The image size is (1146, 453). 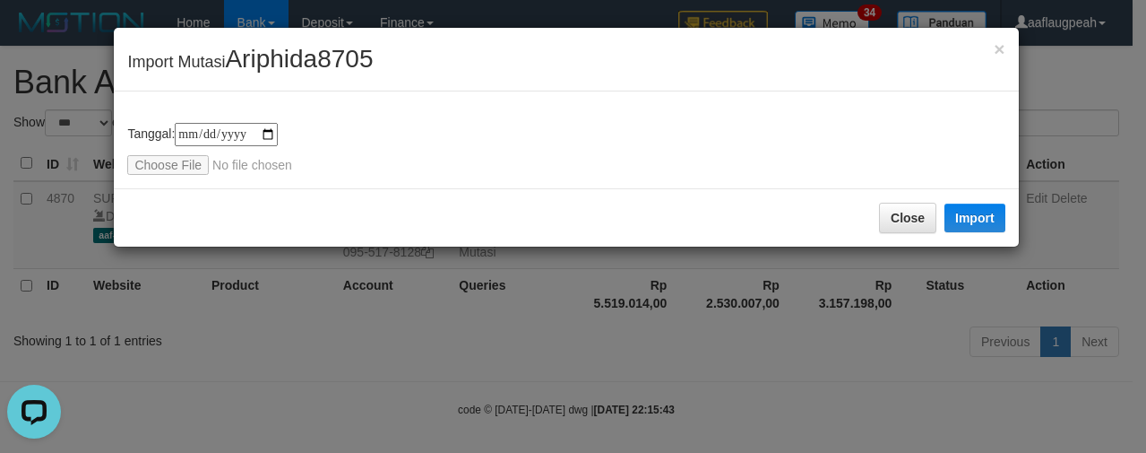 What do you see at coordinates (34, 34) in the screenshot?
I see `button: Open LiveChat chat widget` at bounding box center [34, 34].